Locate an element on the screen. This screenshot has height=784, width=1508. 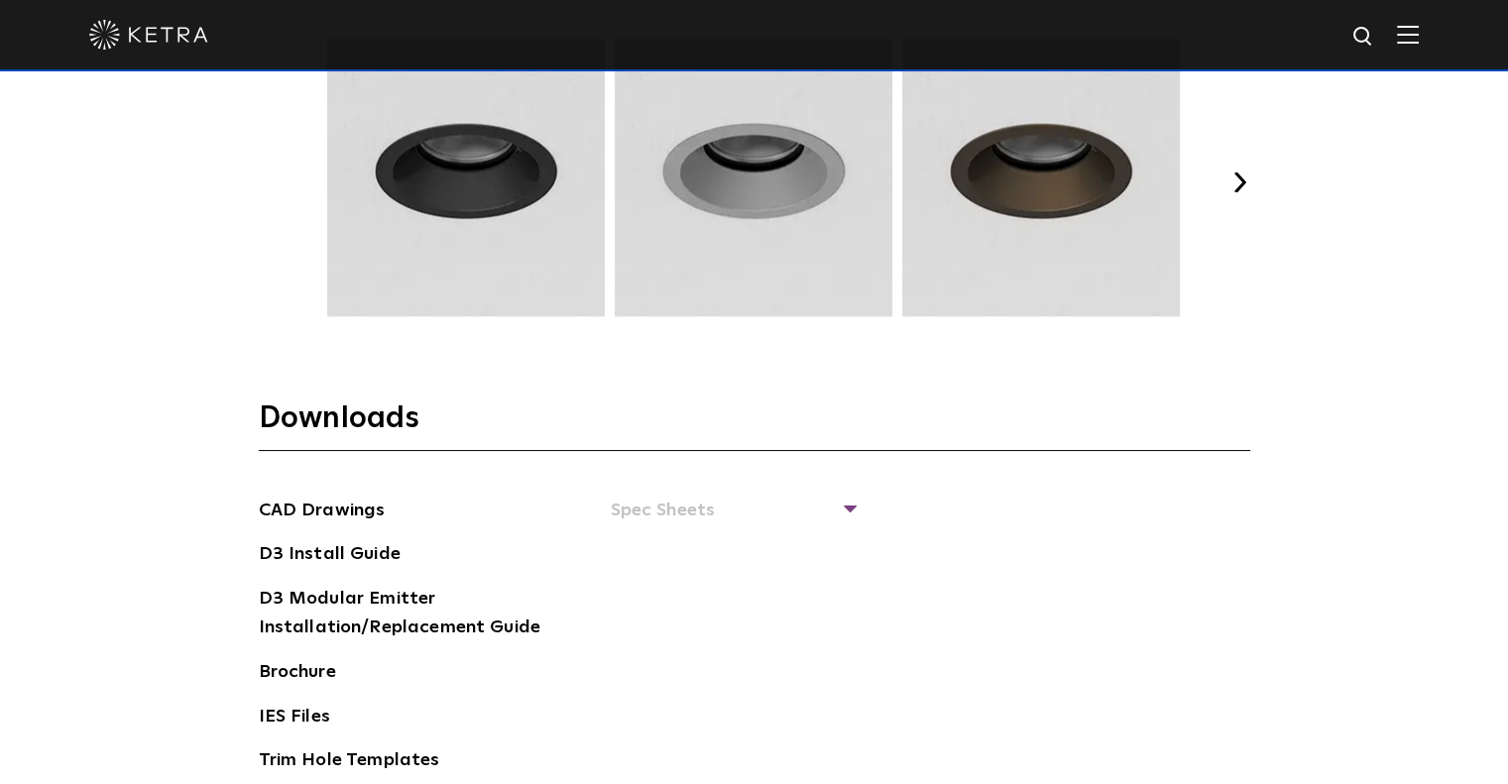
a: IES Files is located at coordinates (294, 719).